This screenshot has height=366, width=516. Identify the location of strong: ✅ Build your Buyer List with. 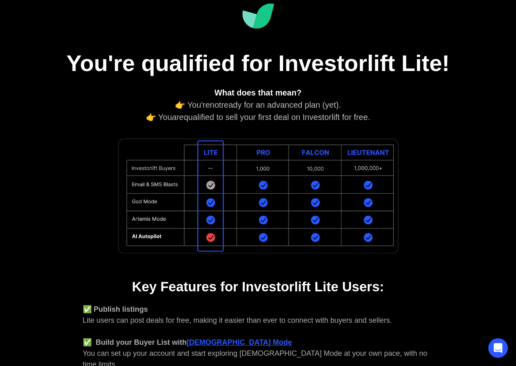
(135, 342).